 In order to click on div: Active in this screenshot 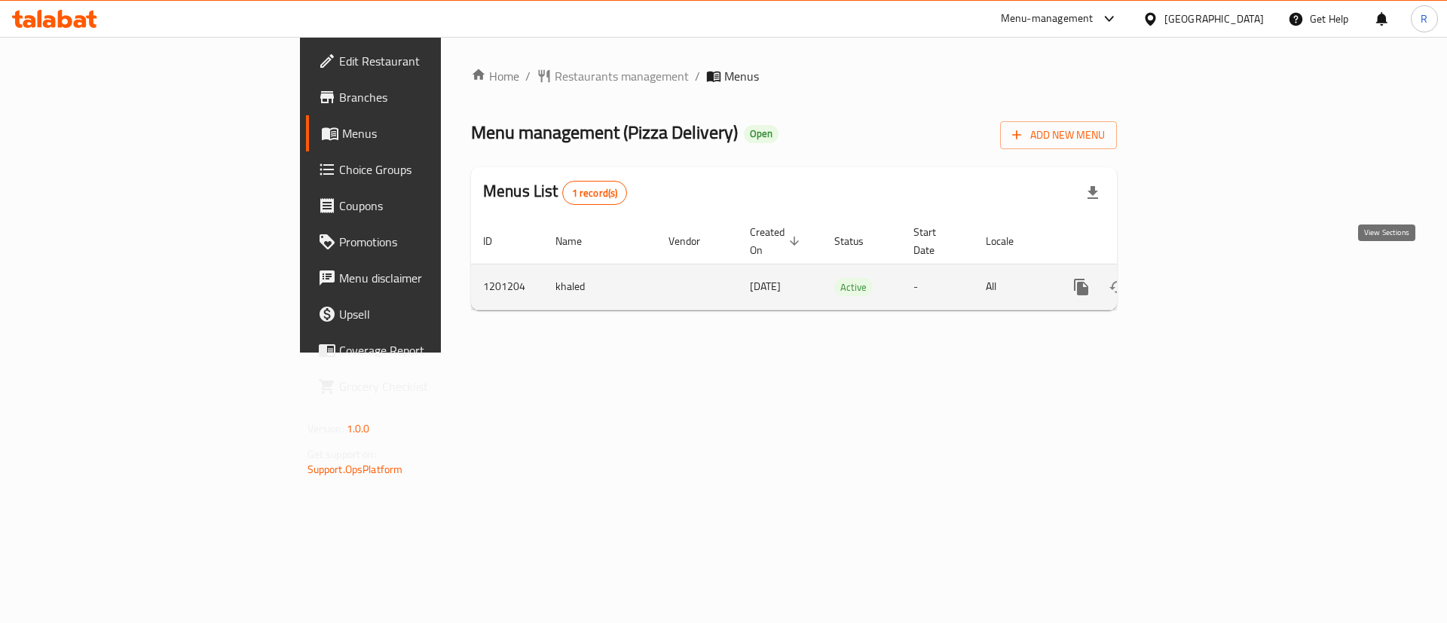, I will do `click(853, 287)`.